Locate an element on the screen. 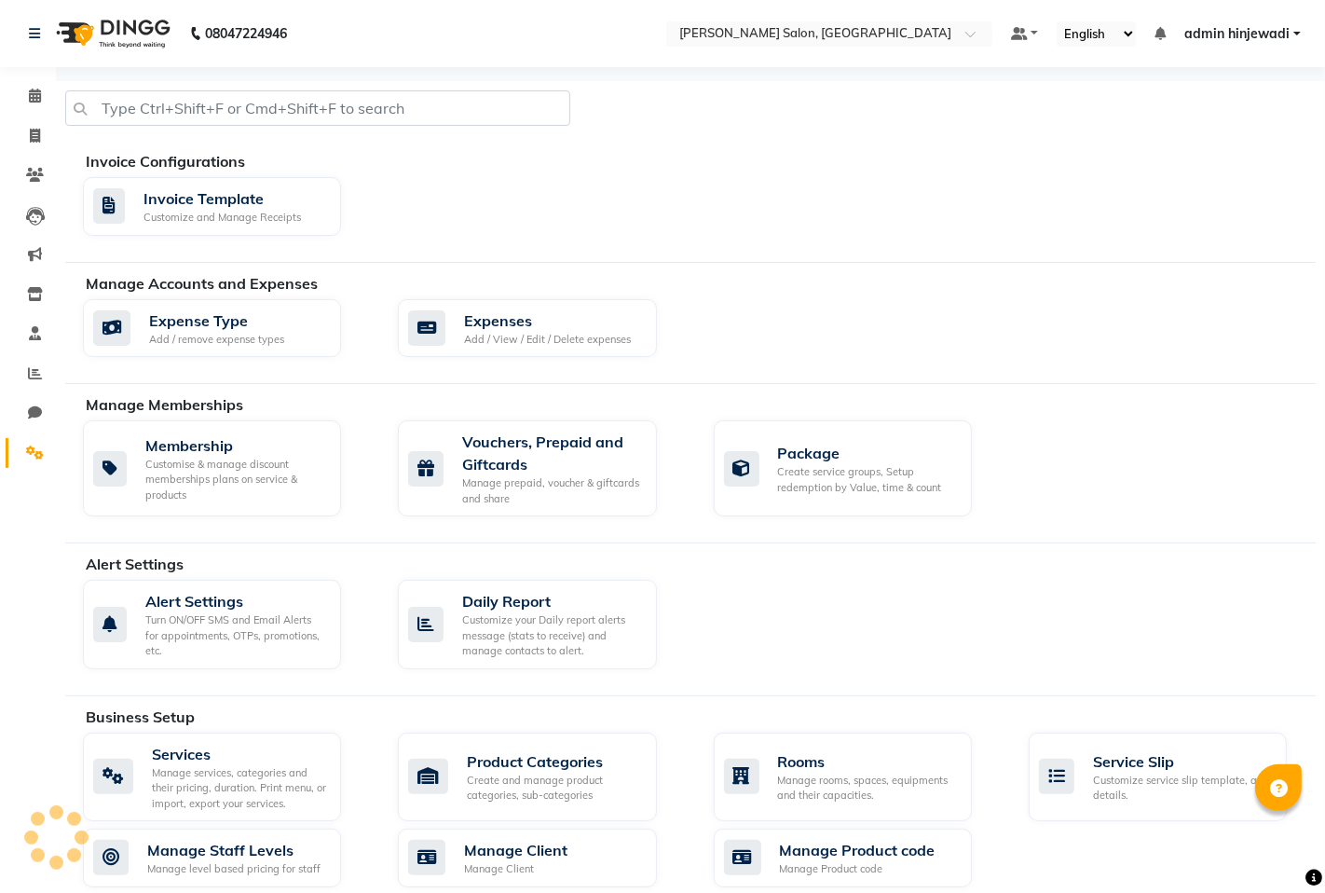 This screenshot has width=1325, height=893. span: admin hinjewadi is located at coordinates (1237, 34).